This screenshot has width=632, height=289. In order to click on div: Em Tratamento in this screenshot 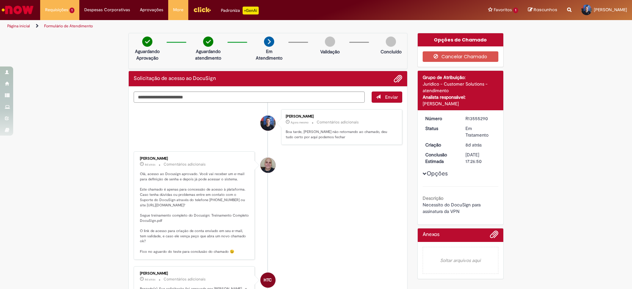, I will do `click(481, 132)`.